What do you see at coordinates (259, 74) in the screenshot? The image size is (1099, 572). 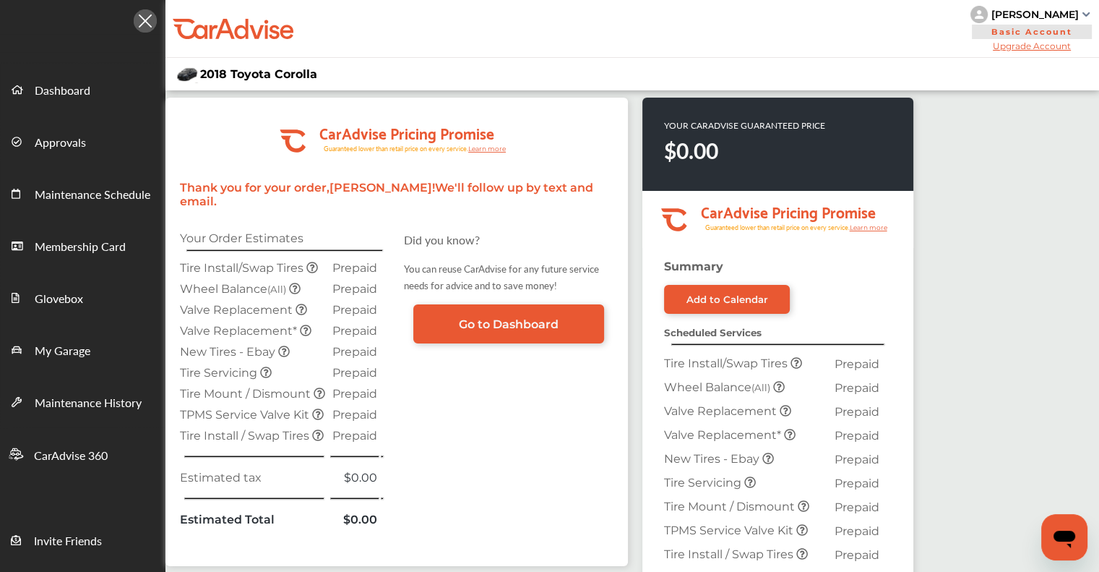 I see `span: 2018 Toyota Corolla` at bounding box center [259, 74].